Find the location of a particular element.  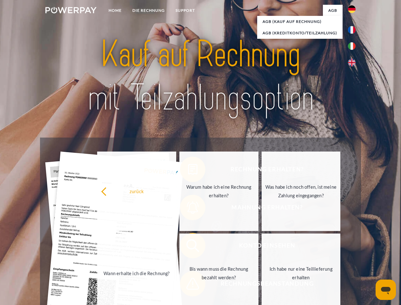

a: AGB (Kreditkonto/Teilzahlung) is located at coordinates (300, 33).